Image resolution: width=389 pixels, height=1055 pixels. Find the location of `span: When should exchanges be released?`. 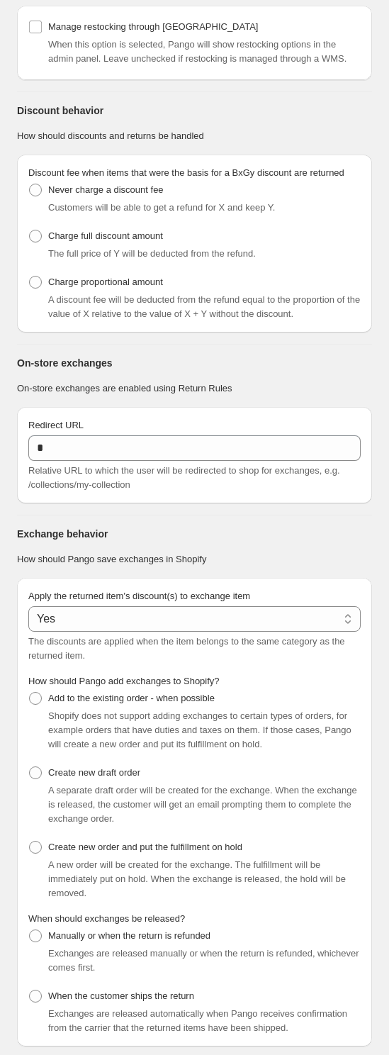

span: When should exchanges be released? is located at coordinates (106, 919).